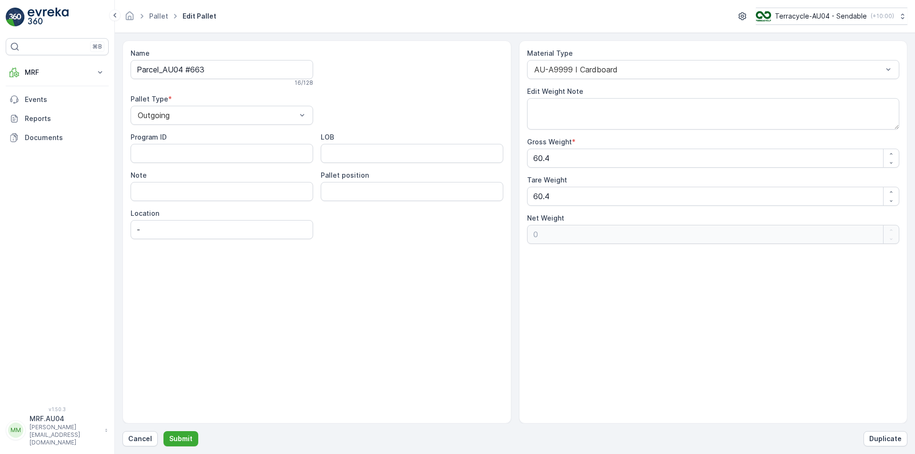  What do you see at coordinates (78, 223) in the screenshot?
I see `span: Bigbag Standard` at bounding box center [78, 223].